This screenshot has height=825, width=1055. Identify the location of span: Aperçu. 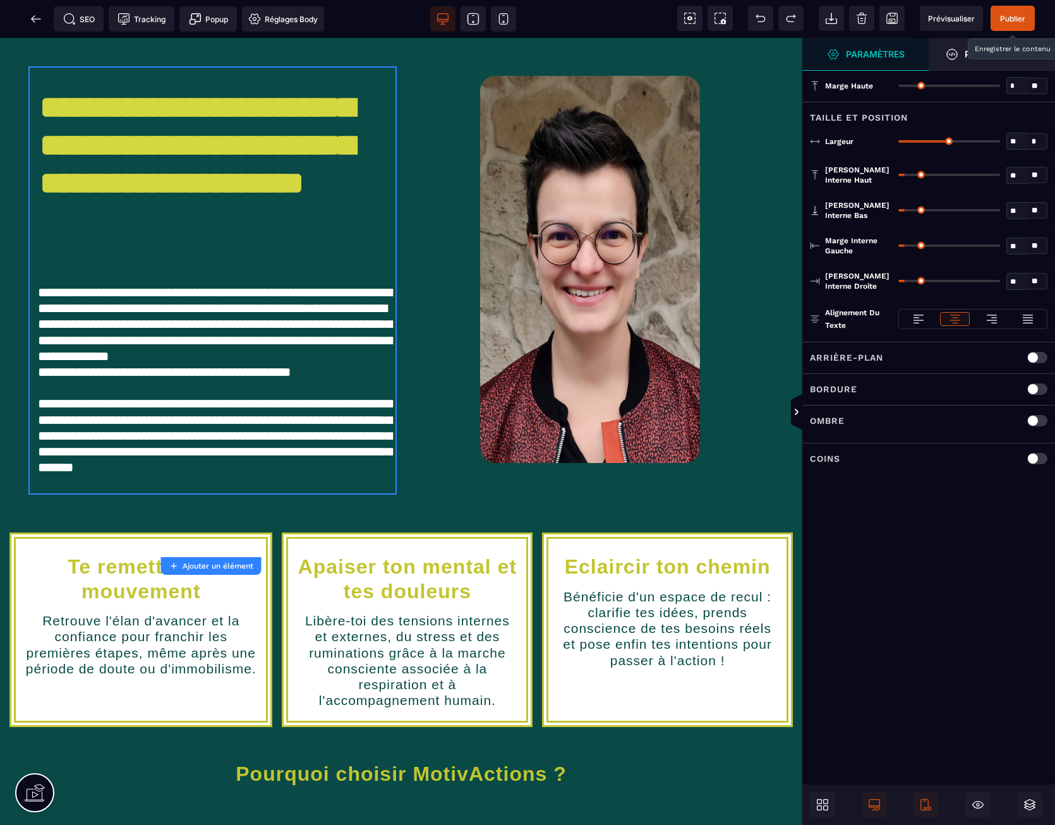
(951, 18).